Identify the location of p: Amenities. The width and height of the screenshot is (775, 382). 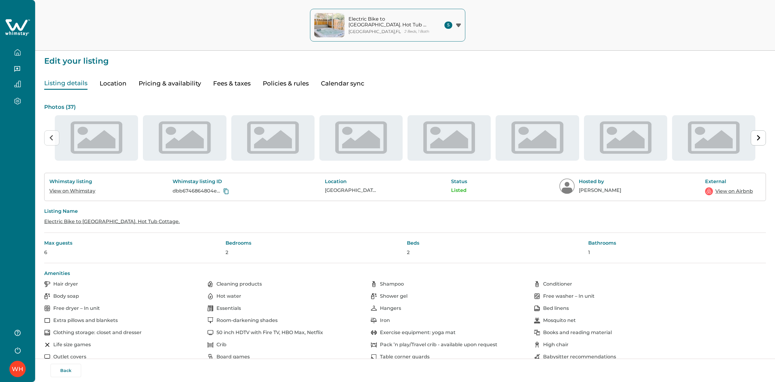
(405, 273).